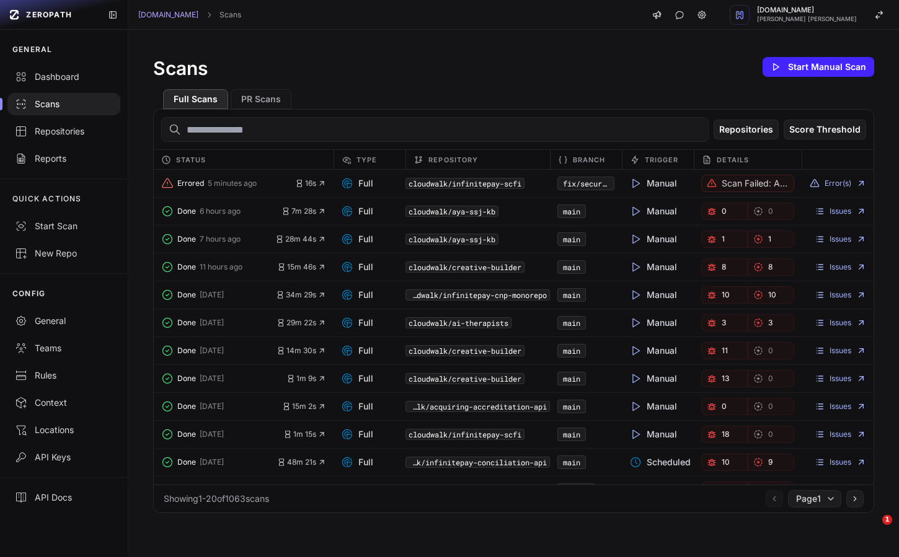 This screenshot has height=557, width=899. What do you see at coordinates (301, 351) in the screenshot?
I see `span: 14m 30s` at bounding box center [301, 351].